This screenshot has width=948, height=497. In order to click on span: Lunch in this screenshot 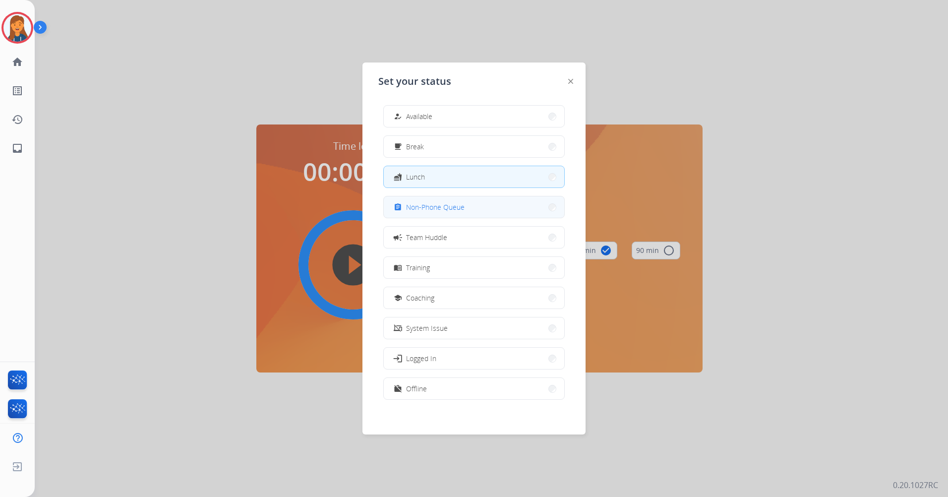, I will do `click(415, 176)`.